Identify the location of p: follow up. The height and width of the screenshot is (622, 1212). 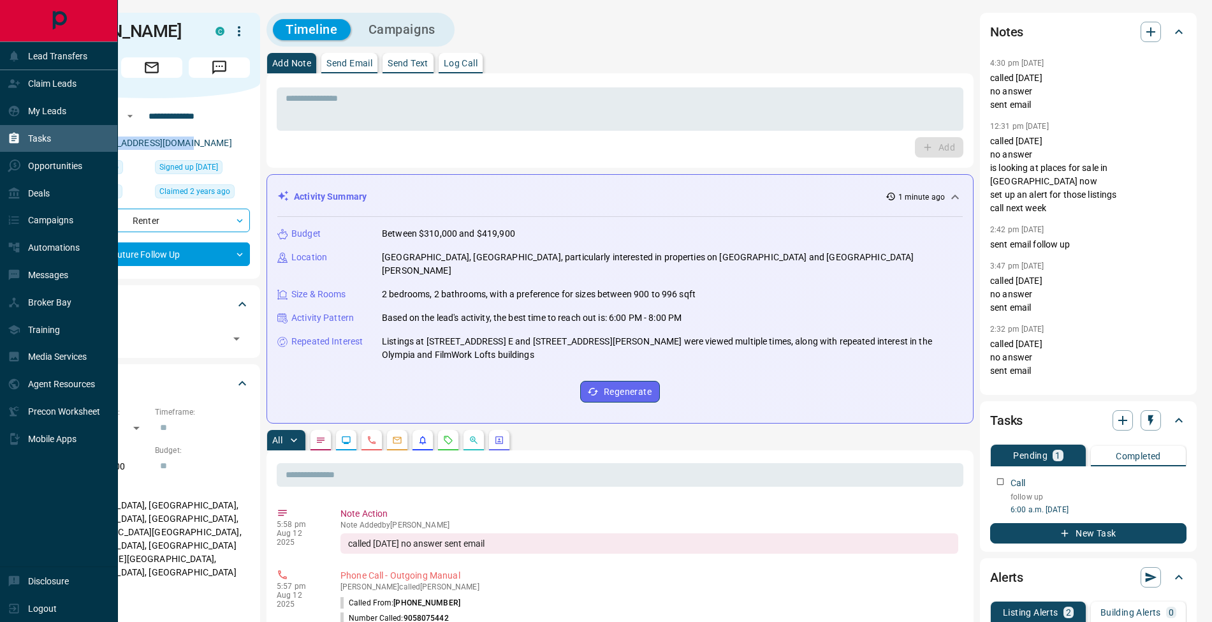
(1099, 497).